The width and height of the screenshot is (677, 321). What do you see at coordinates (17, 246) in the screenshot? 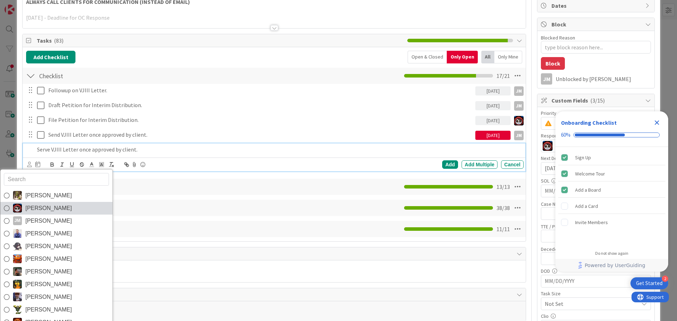
I see `img: KN` at bounding box center [17, 246].